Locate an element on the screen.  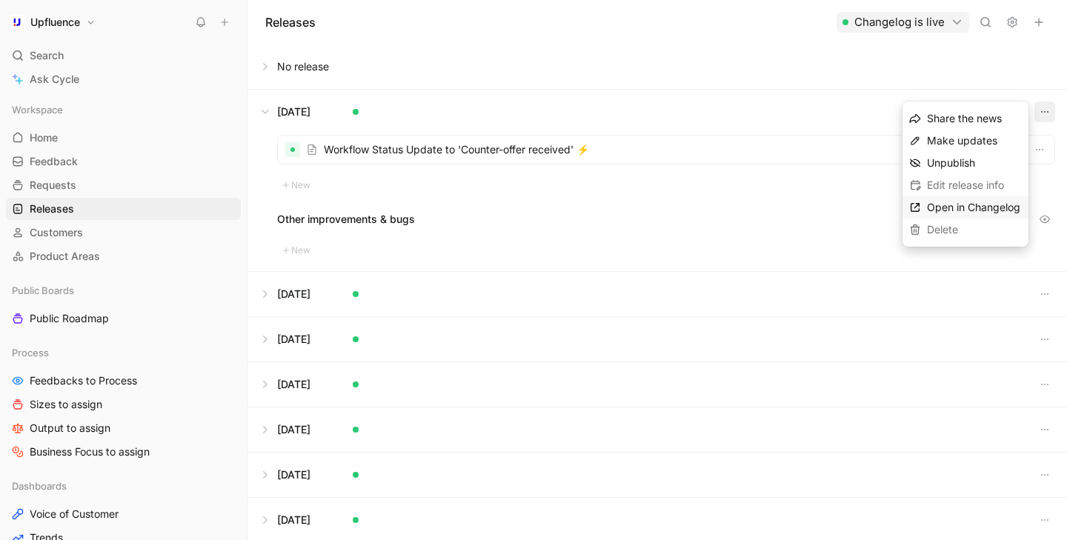
span: Process is located at coordinates (30, 353).